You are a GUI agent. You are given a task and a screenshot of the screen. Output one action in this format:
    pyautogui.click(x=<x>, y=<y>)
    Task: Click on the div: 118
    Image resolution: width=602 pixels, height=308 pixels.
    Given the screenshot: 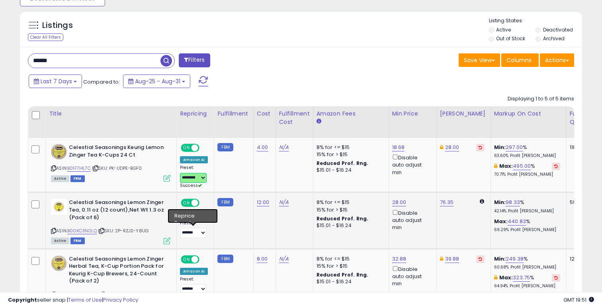 What is the action you would take?
    pyautogui.click(x=582, y=147)
    